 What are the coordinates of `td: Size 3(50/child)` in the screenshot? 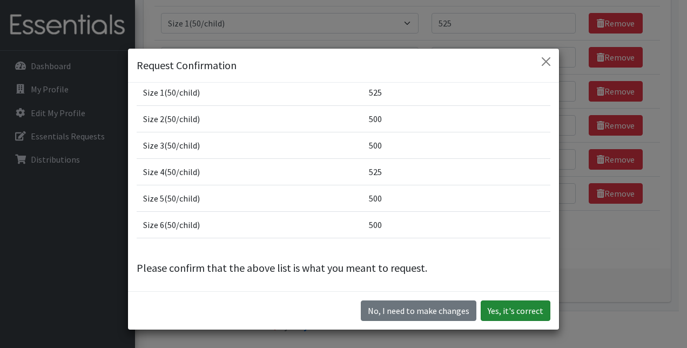 It's located at (250, 145).